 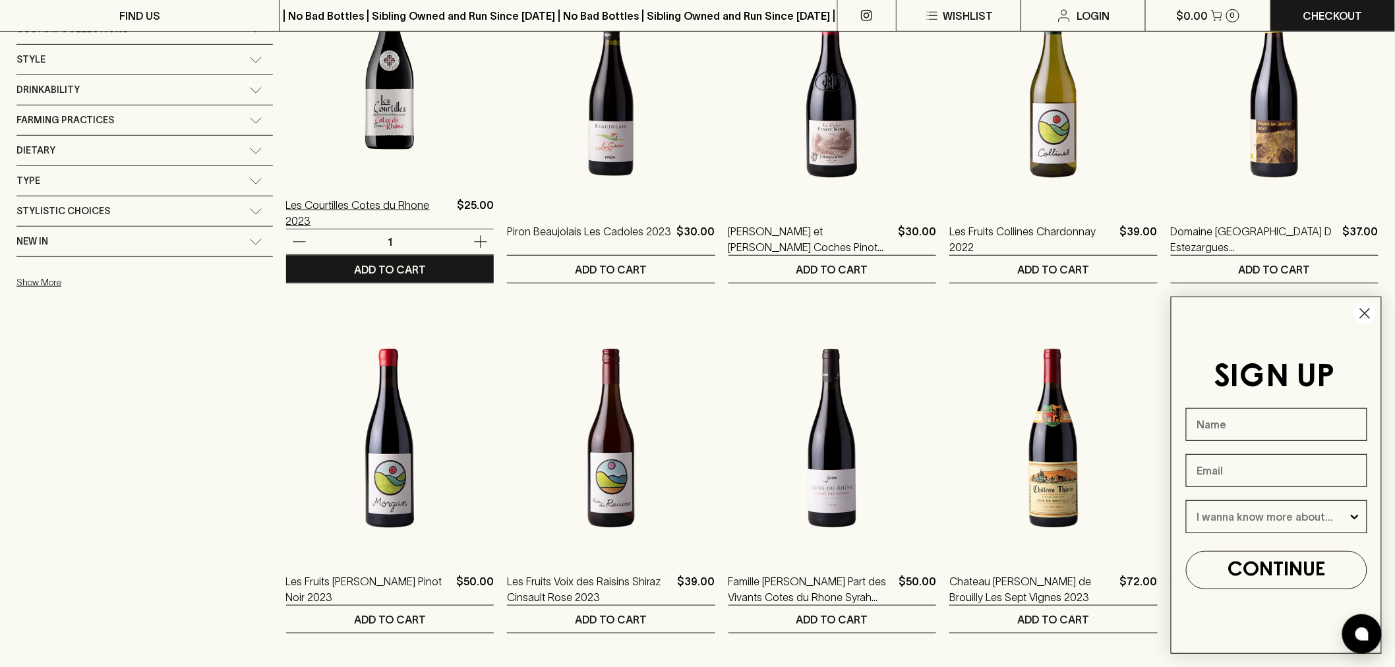 What do you see at coordinates (1032, 239) in the screenshot?
I see `p: Les Fruits Collines Chardonnay 2022` at bounding box center [1032, 239].